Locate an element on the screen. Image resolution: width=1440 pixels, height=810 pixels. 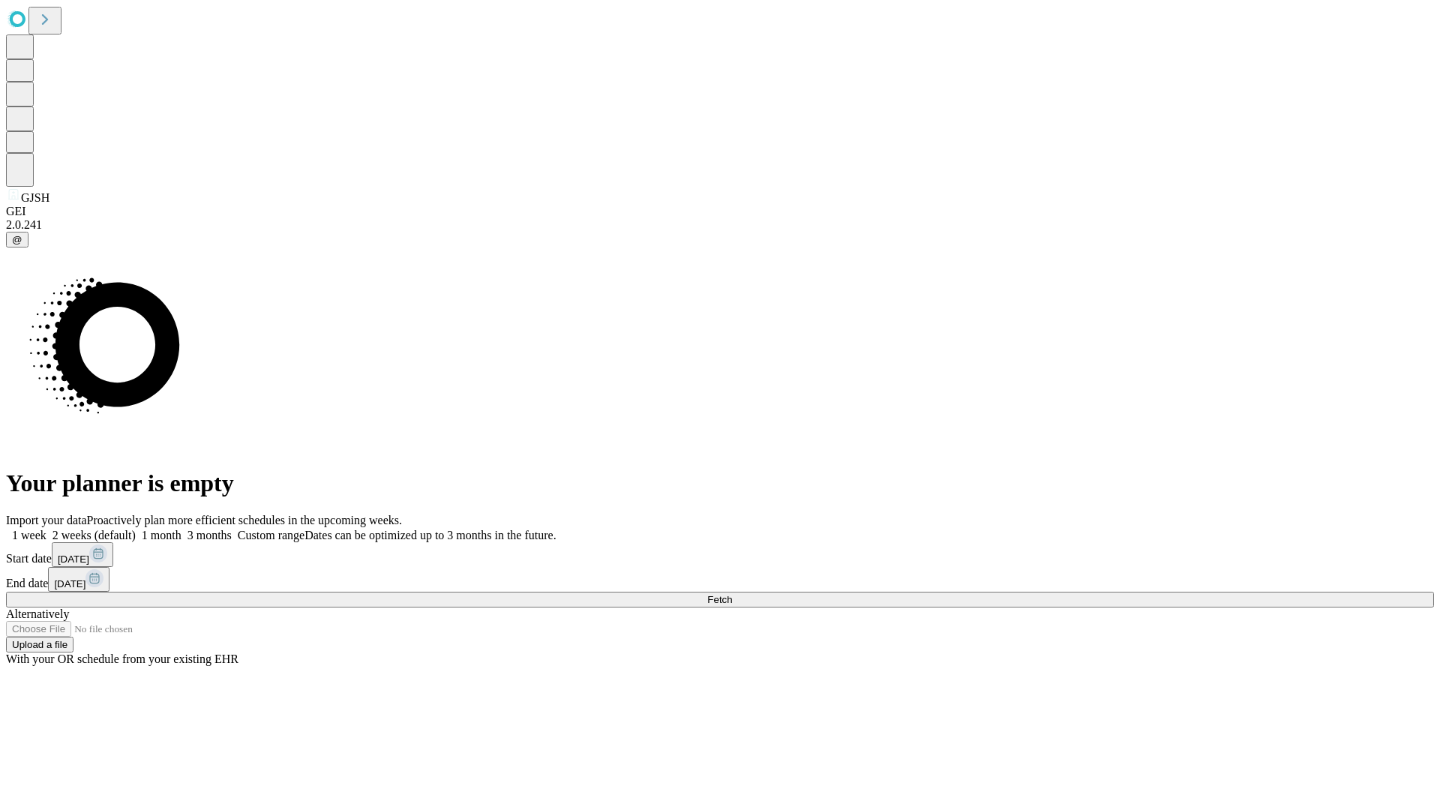
span: GJSH is located at coordinates (35, 197).